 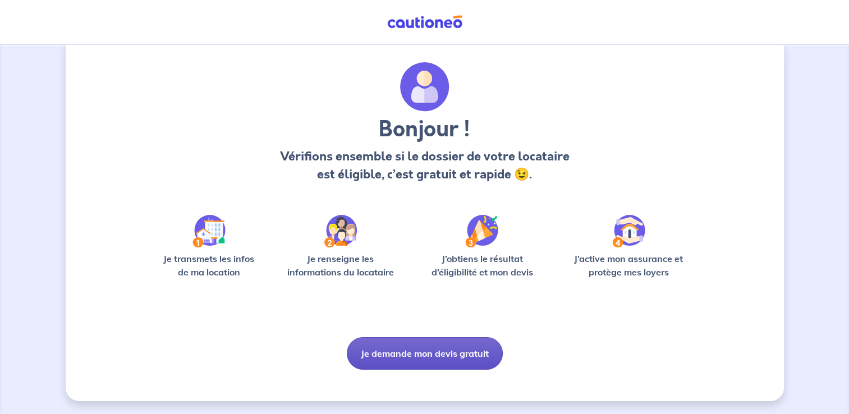 I want to click on p: Je transmets les infos de ma location, so click(x=209, y=265).